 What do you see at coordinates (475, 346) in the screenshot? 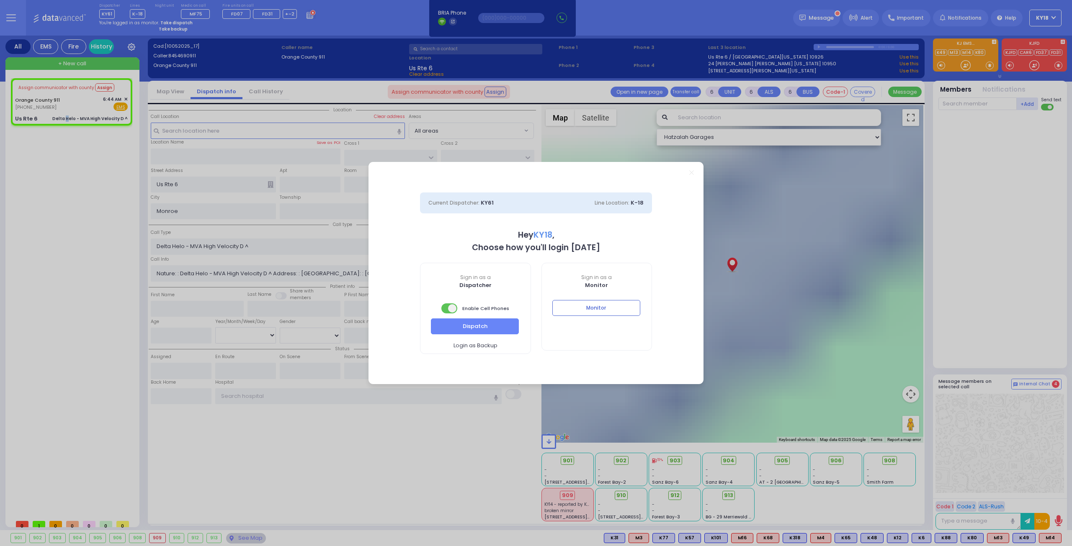
I see `span: Login as Backup` at bounding box center [475, 346].